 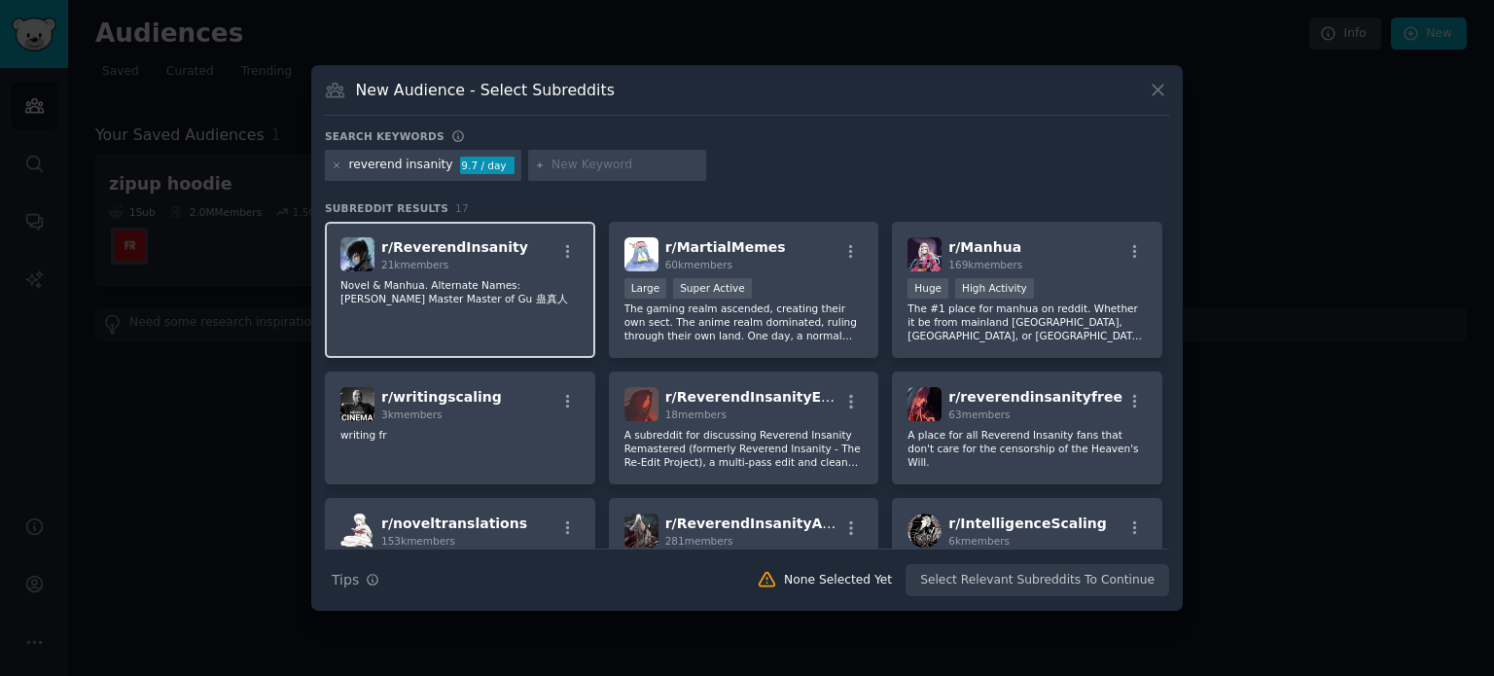 What do you see at coordinates (985, 265) in the screenshot?
I see `span: 169k members` at bounding box center [985, 265].